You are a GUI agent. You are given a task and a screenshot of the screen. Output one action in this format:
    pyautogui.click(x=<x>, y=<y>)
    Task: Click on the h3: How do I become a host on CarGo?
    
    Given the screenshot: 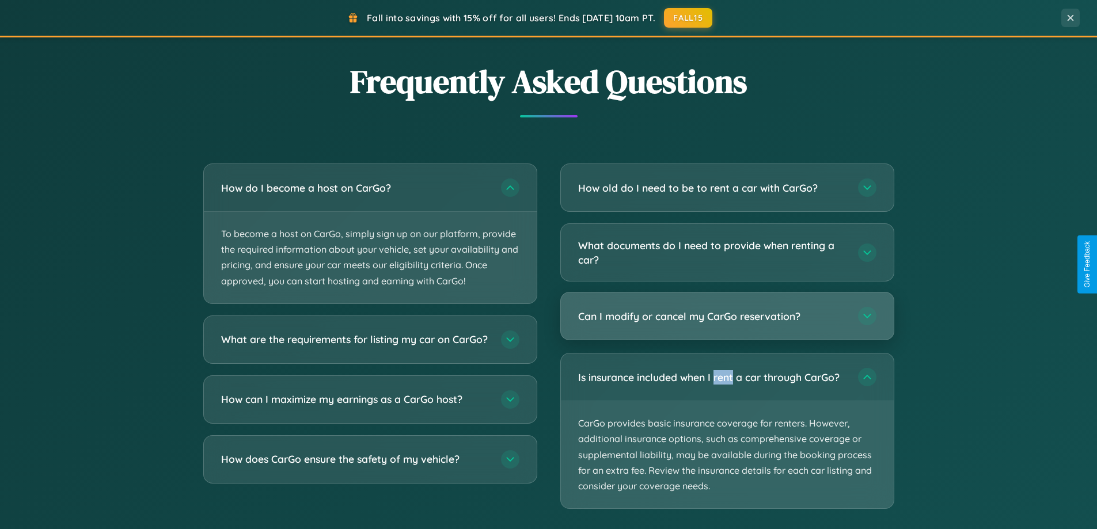 What is the action you would take?
    pyautogui.click(x=355, y=188)
    